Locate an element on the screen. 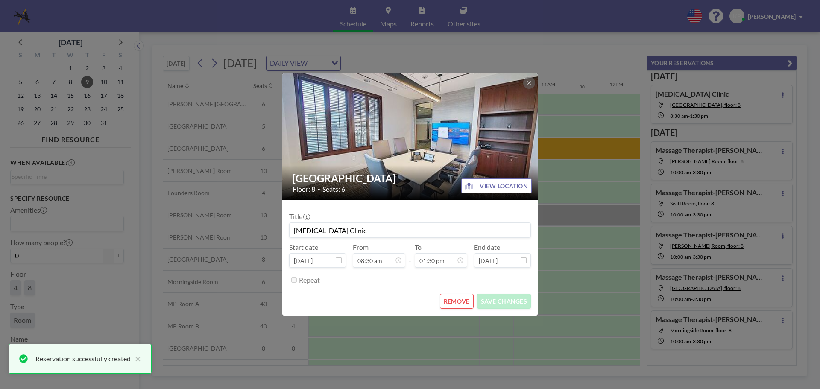  label: From is located at coordinates (361, 247).